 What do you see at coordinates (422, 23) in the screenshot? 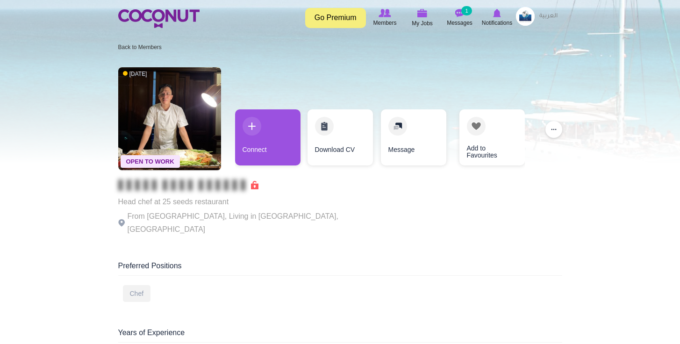
I see `span: My Jobs` at bounding box center [422, 23].